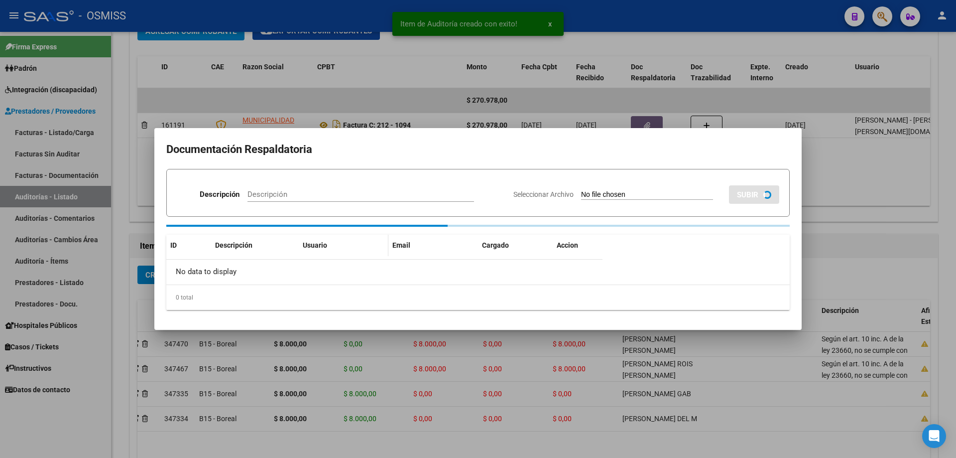 The height and width of the screenshot is (458, 956). What do you see at coordinates (567, 245) in the screenshot?
I see `span: Accion` at bounding box center [567, 245].